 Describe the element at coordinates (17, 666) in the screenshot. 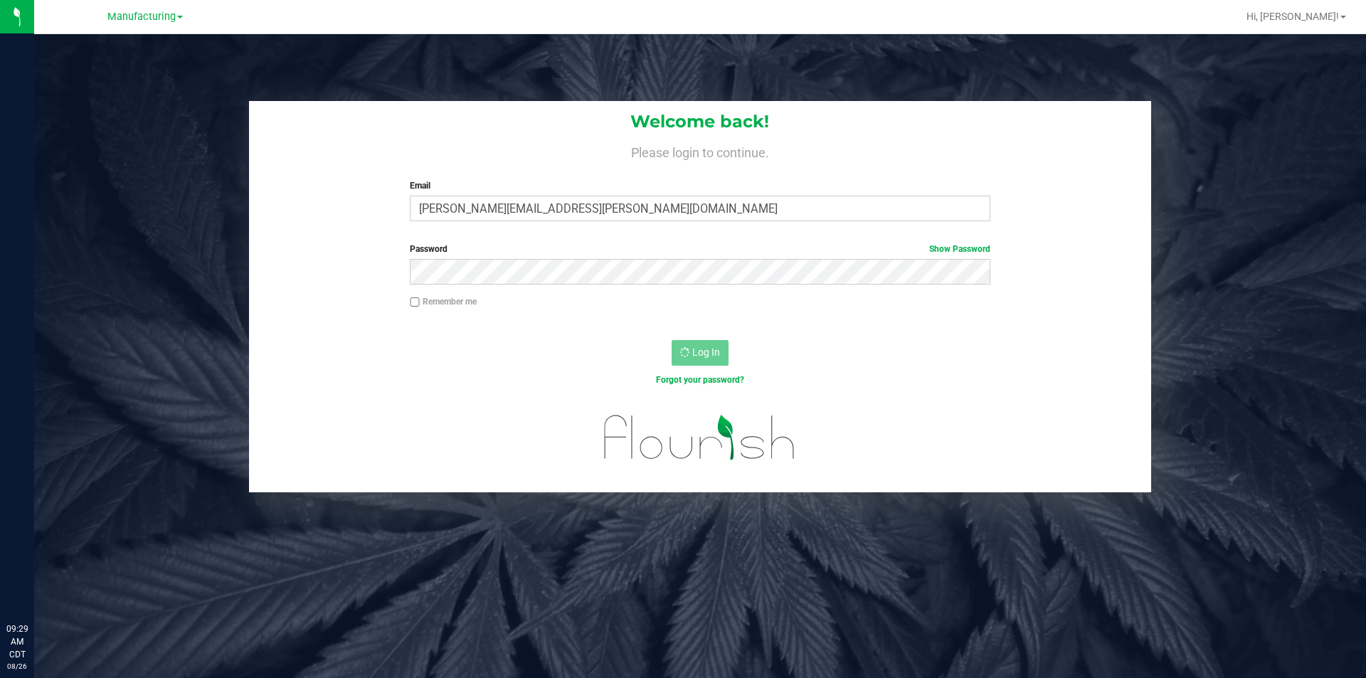

I see `p: 08/26` at that location.